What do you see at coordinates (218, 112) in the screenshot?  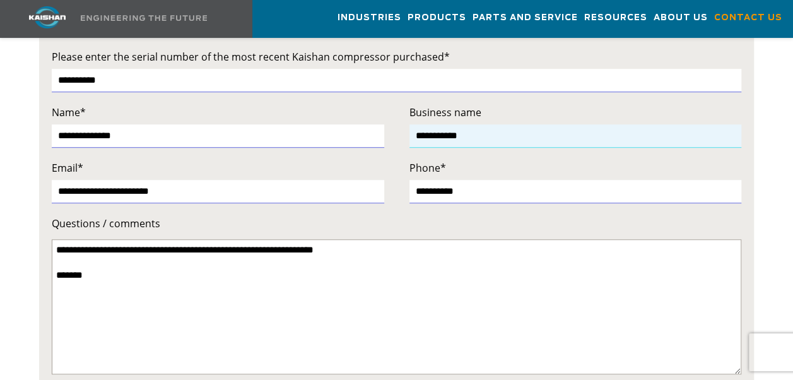 I see `label: Name*` at bounding box center [218, 112].